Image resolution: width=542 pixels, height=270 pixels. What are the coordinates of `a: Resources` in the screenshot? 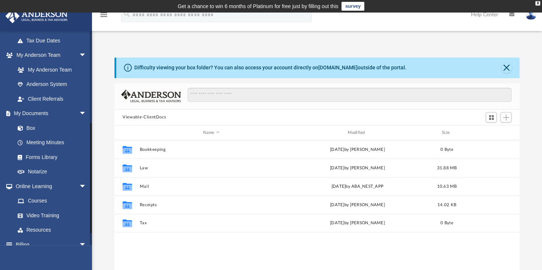 It's located at (52, 230).